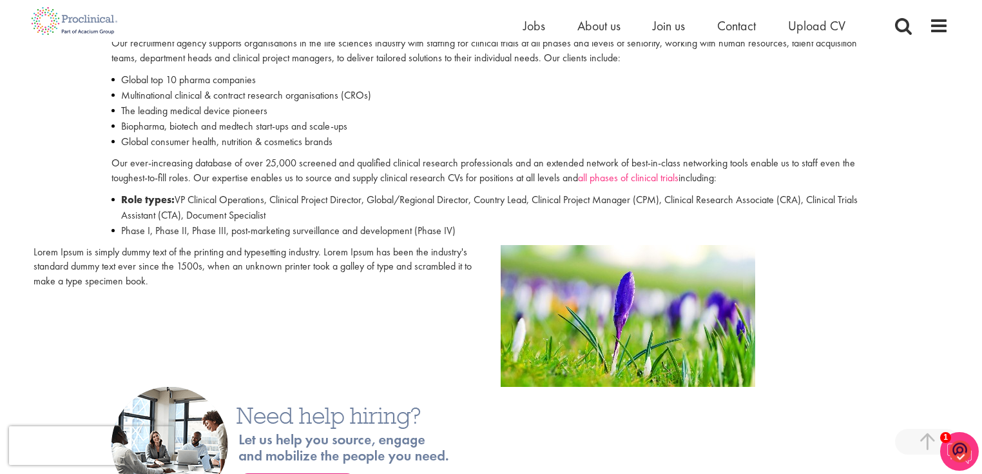 The image size is (982, 474). I want to click on span: About us, so click(599, 26).